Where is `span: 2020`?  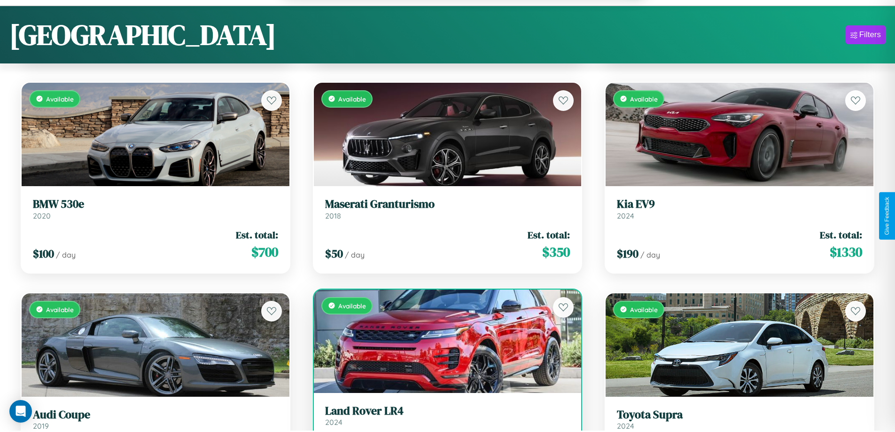 span: 2020 is located at coordinates (42, 216).